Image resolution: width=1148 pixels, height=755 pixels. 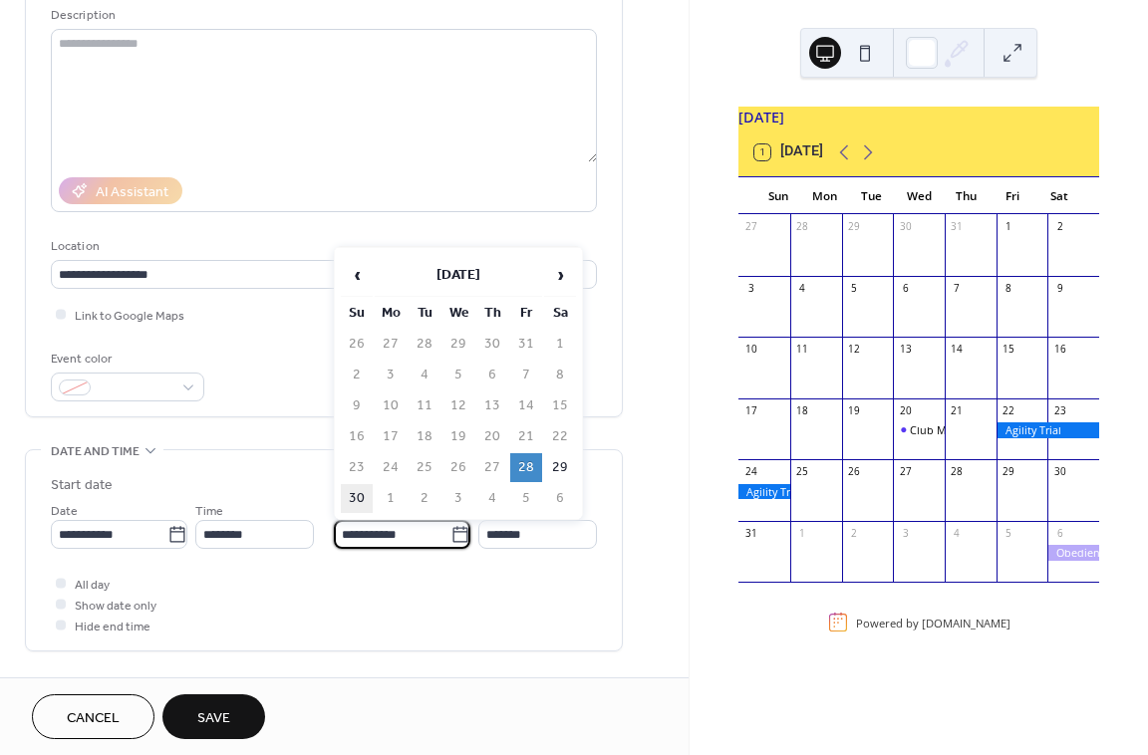 What do you see at coordinates (957, 350) in the screenshot?
I see `div: 14` at bounding box center [957, 350].